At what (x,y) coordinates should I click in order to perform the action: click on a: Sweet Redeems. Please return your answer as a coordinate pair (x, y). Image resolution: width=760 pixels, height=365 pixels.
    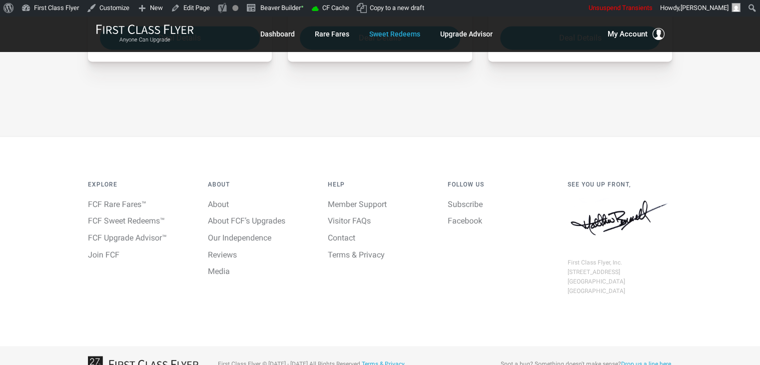
    Looking at the image, I should click on (395, 34).